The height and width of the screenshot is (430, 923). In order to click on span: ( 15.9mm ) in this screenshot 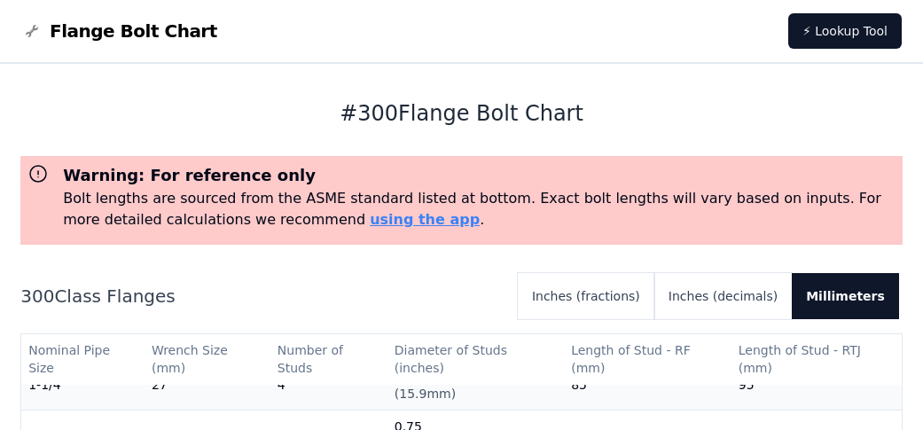, I will do `click(425, 394)`.